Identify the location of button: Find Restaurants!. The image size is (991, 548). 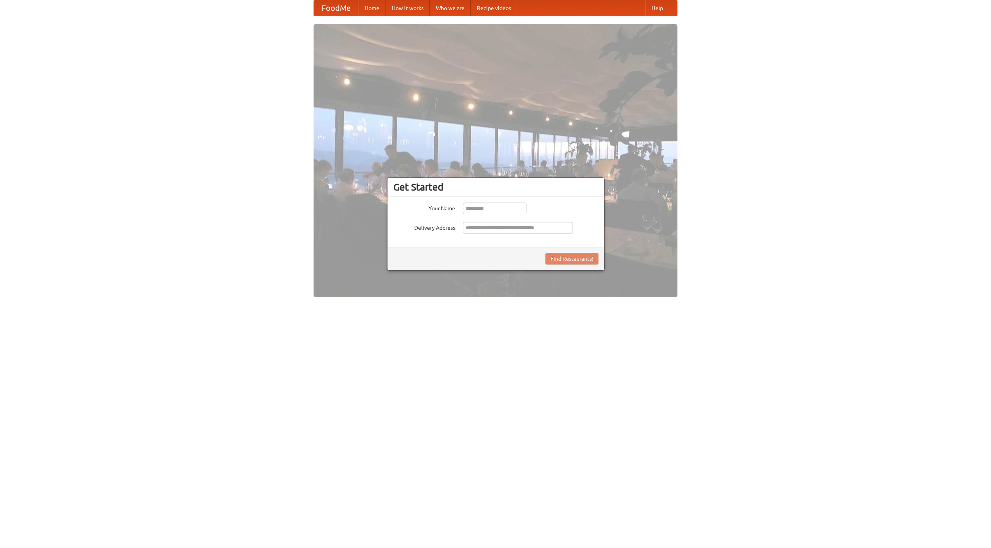
(572, 259).